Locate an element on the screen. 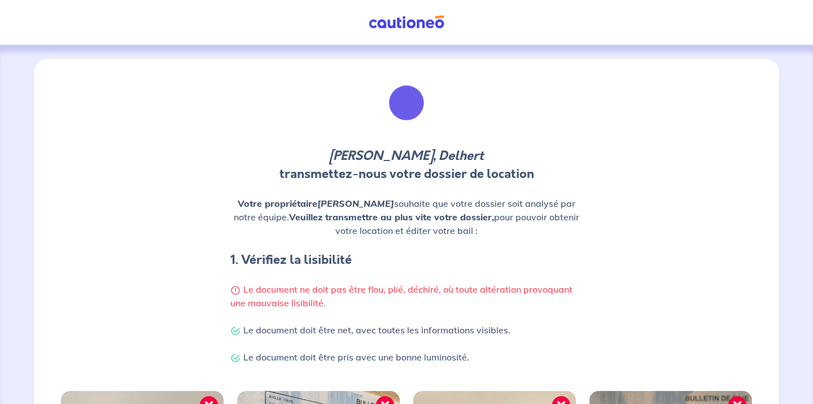 This screenshot has width=813, height=404. h4: 1. Vérifiez la lisibilité is located at coordinates (406, 260).